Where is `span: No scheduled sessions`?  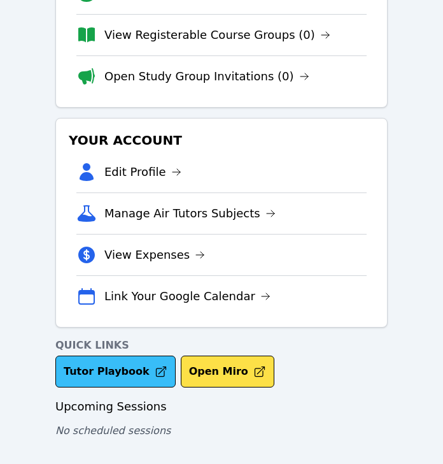
span: No scheduled sessions is located at coordinates (113, 430).